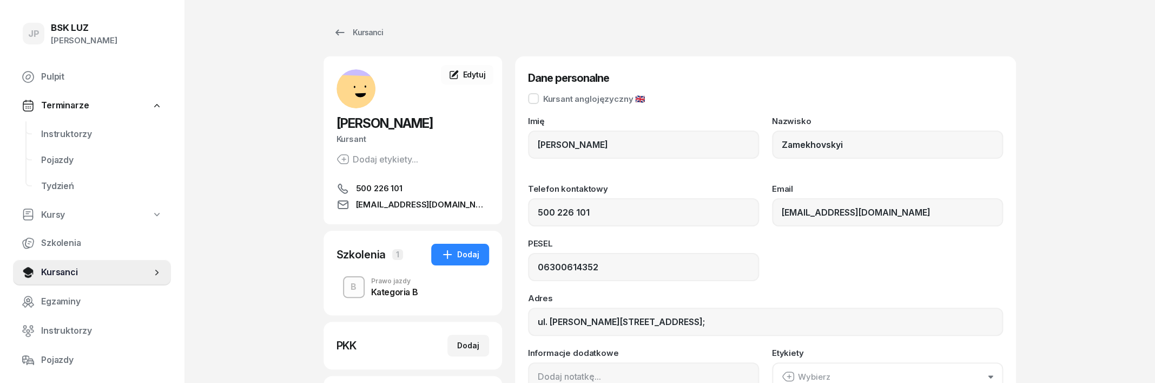  Describe the element at coordinates (102, 186) in the screenshot. I see `span: Tydzień` at that location.